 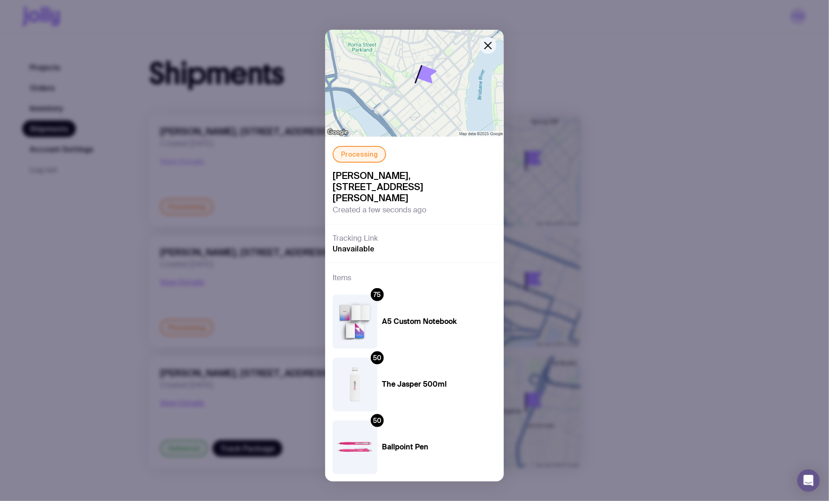 What do you see at coordinates (379, 210) in the screenshot?
I see `span: Created a few seconds ago` at bounding box center [379, 210].